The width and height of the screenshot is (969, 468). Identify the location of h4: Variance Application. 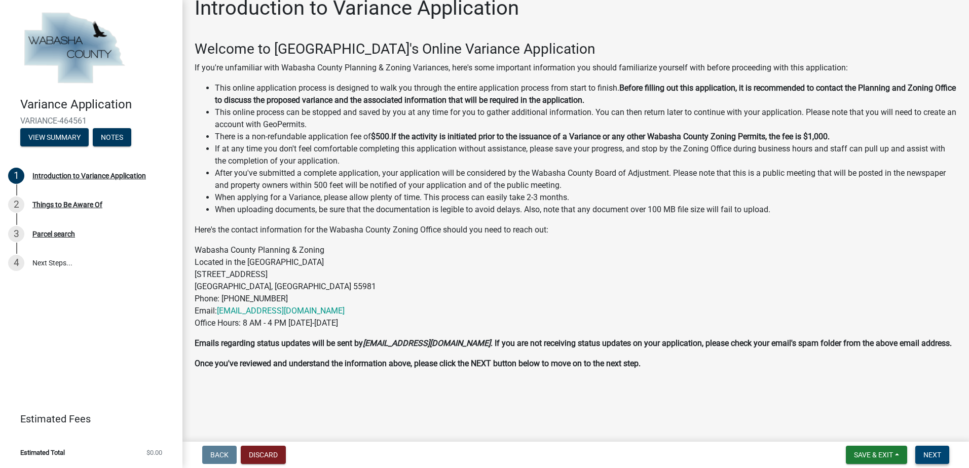
(97, 104).